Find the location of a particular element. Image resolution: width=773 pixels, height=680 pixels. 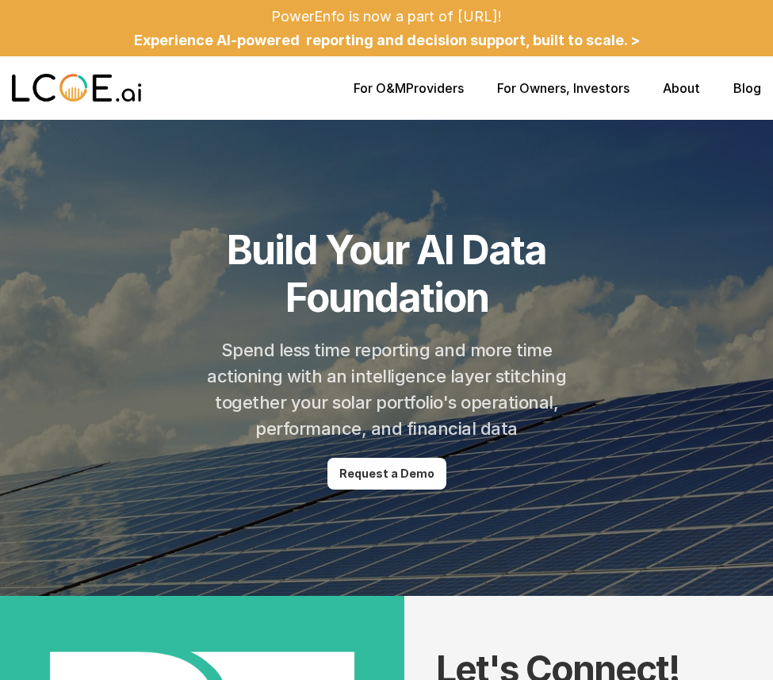

h1: Build Your AI Data Foundation is located at coordinates (386, 274).